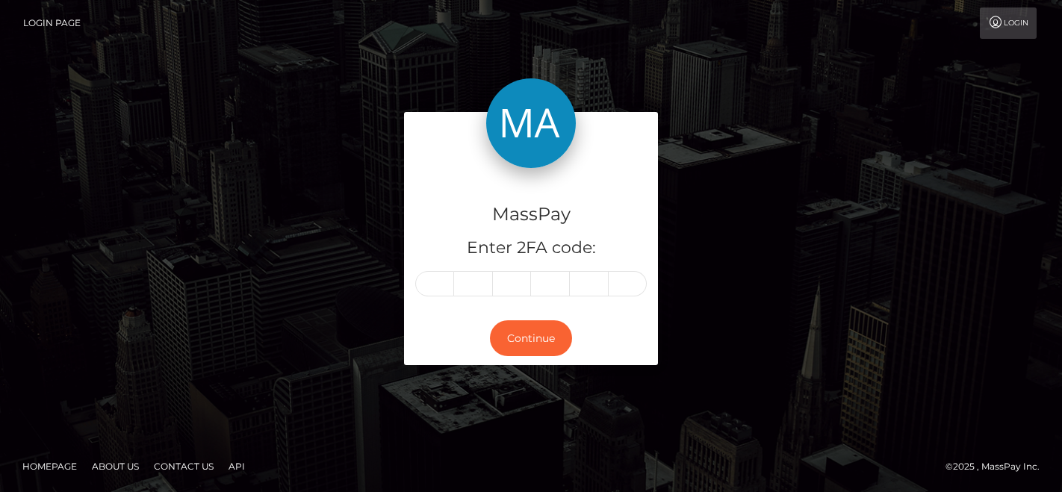 The width and height of the screenshot is (1062, 492). Describe the element at coordinates (49, 466) in the screenshot. I see `a: Homepage` at that location.